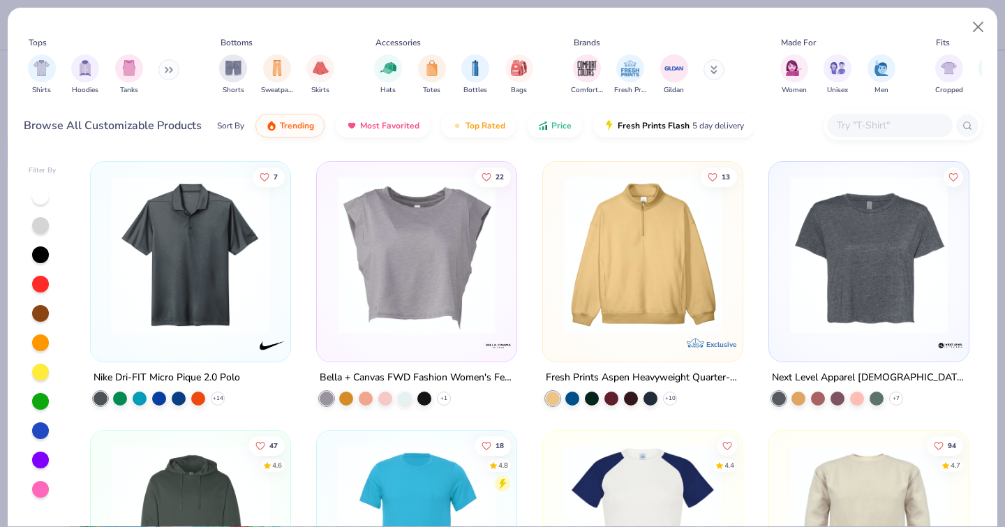 This screenshot has height=527, width=1005. What do you see at coordinates (630, 75) in the screenshot?
I see `div: filter for Fresh Prints` at bounding box center [630, 75].